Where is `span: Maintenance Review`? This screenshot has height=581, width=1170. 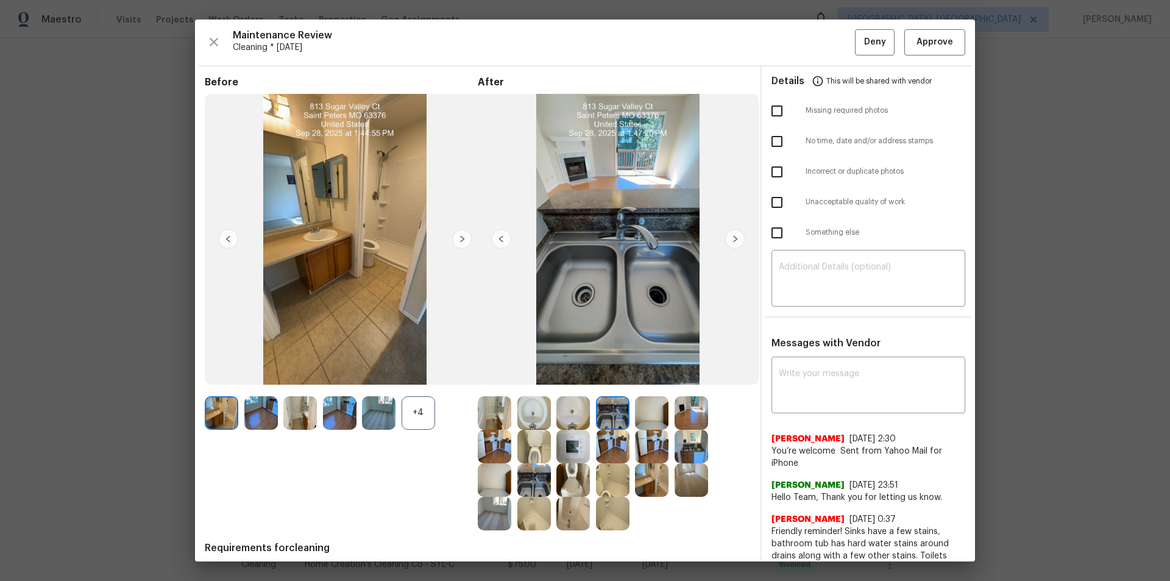
span: Maintenance Review is located at coordinates (544, 35).